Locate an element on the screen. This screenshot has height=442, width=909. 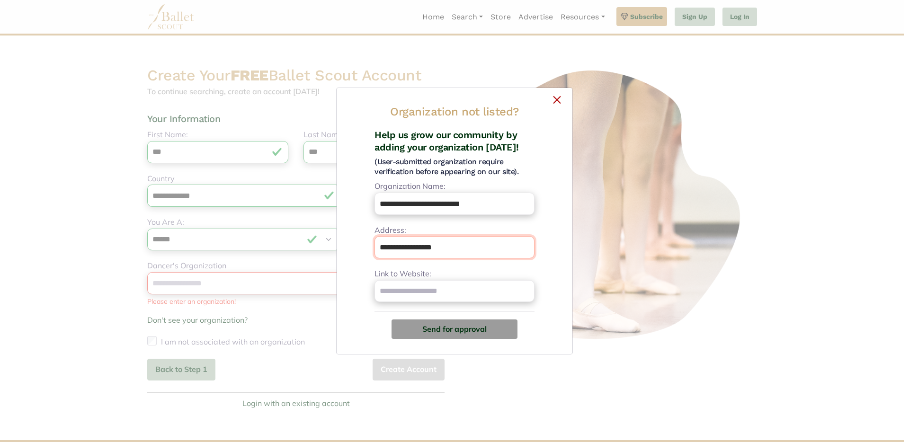
h3: Organization not listed? is located at coordinates (454, 112).